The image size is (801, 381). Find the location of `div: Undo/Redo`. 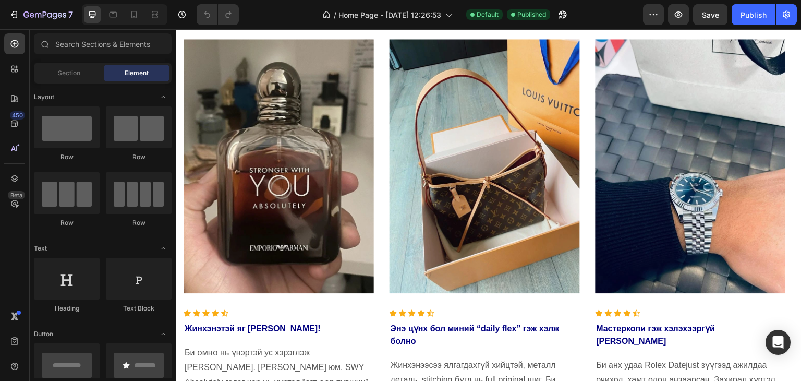

div: Undo/Redo is located at coordinates (218, 15).